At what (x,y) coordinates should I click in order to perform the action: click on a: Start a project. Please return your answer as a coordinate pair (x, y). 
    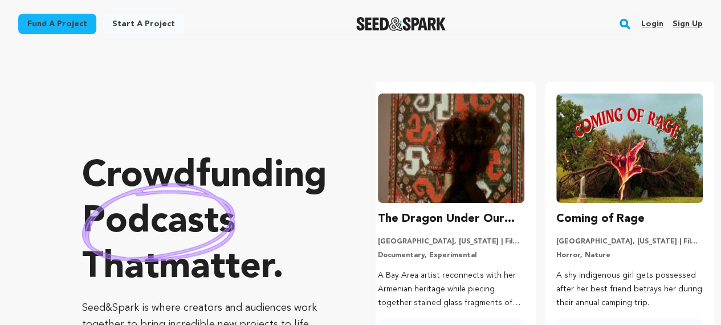
    Looking at the image, I should click on (144, 24).